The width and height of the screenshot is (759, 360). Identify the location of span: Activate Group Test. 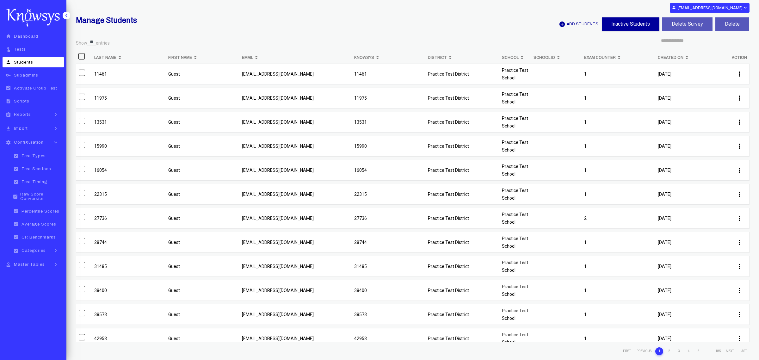
(35, 88).